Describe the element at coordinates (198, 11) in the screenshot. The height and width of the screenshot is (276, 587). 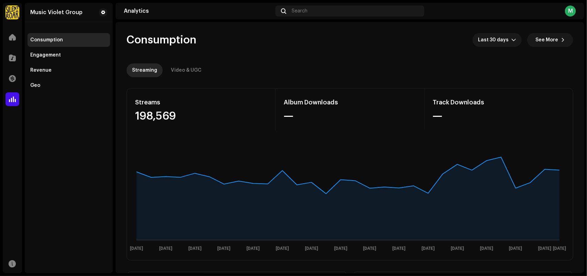
I see `div: Analytics` at that location.